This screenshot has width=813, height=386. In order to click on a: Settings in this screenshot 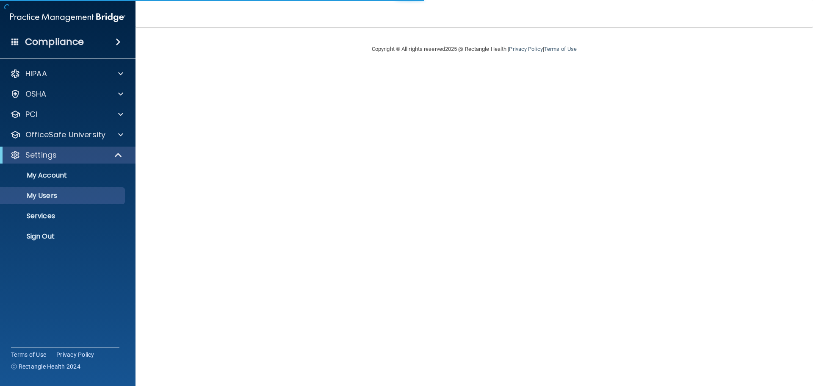, I will do `click(67, 155)`.